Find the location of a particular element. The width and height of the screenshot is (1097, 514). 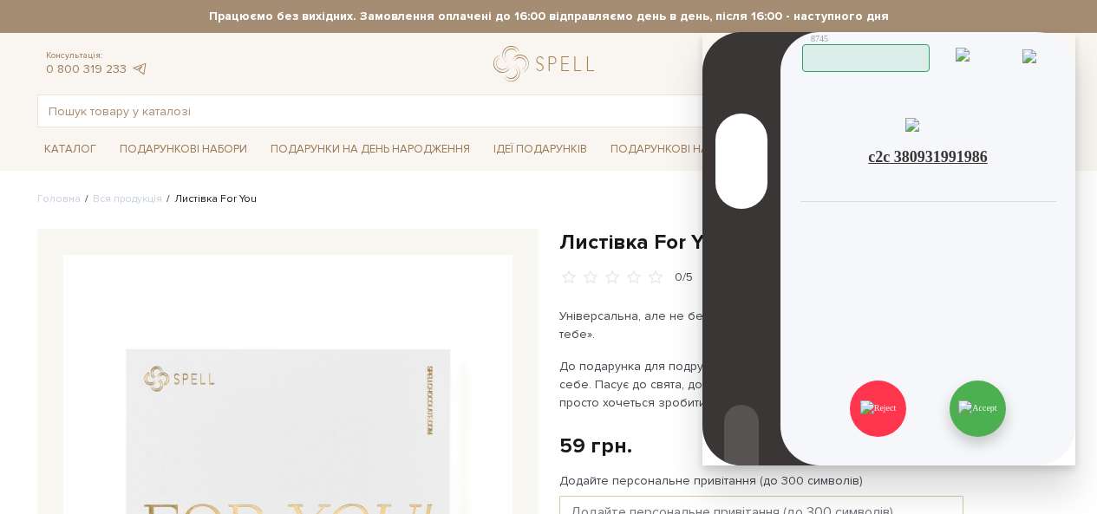

input: Пошук товару у каталозі is located at coordinates (529, 111).